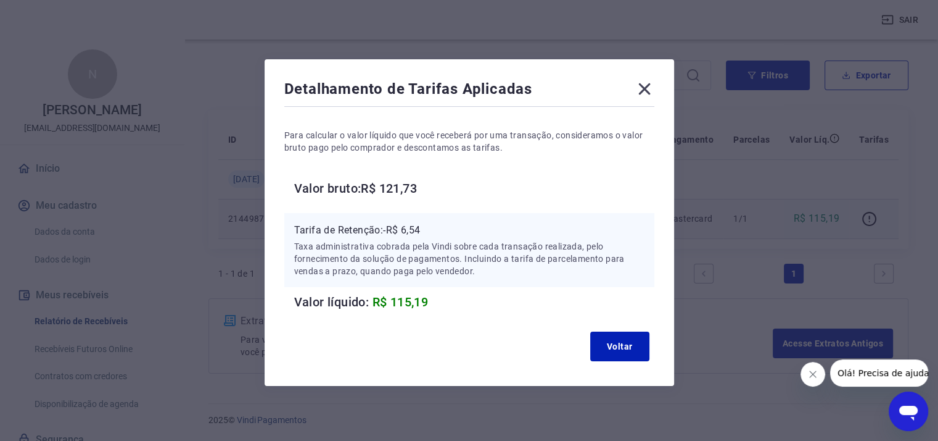 The width and height of the screenshot is (938, 441). What do you see at coordinates (620, 346) in the screenshot?
I see `button: Voltar` at bounding box center [620, 346].